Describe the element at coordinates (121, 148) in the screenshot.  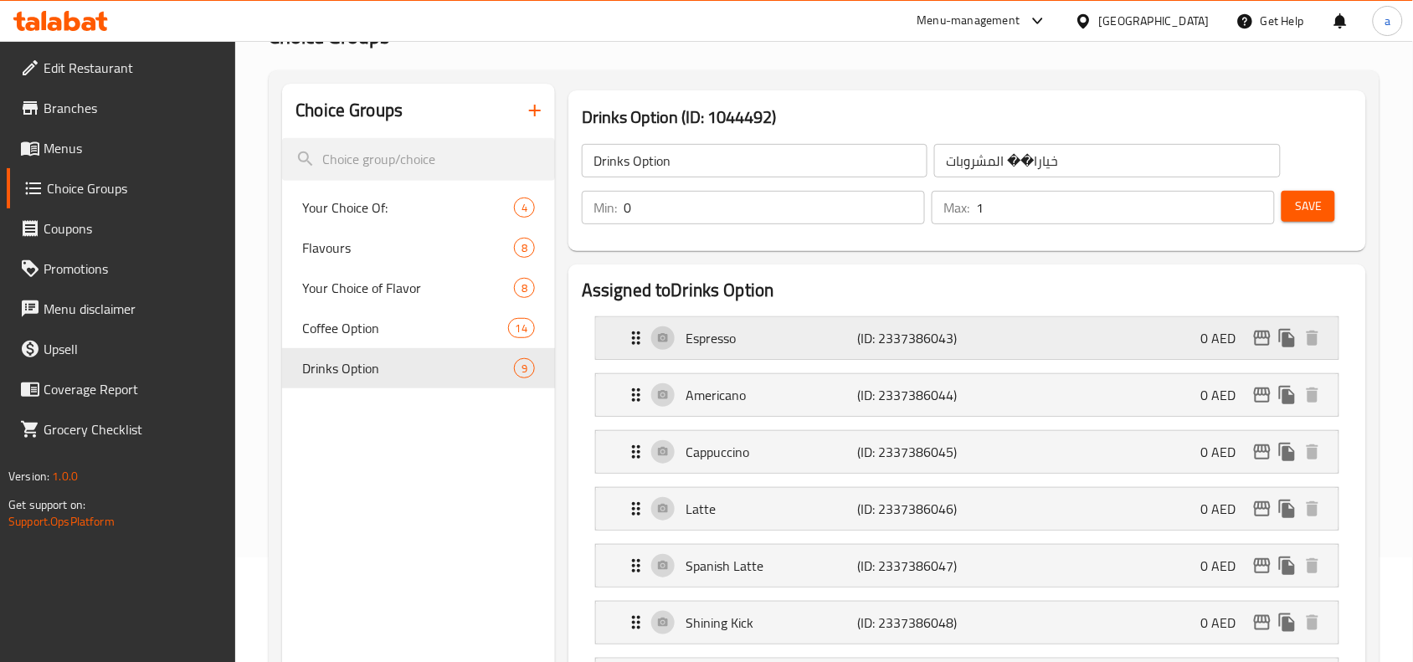
I see `a: Menus` at that location.